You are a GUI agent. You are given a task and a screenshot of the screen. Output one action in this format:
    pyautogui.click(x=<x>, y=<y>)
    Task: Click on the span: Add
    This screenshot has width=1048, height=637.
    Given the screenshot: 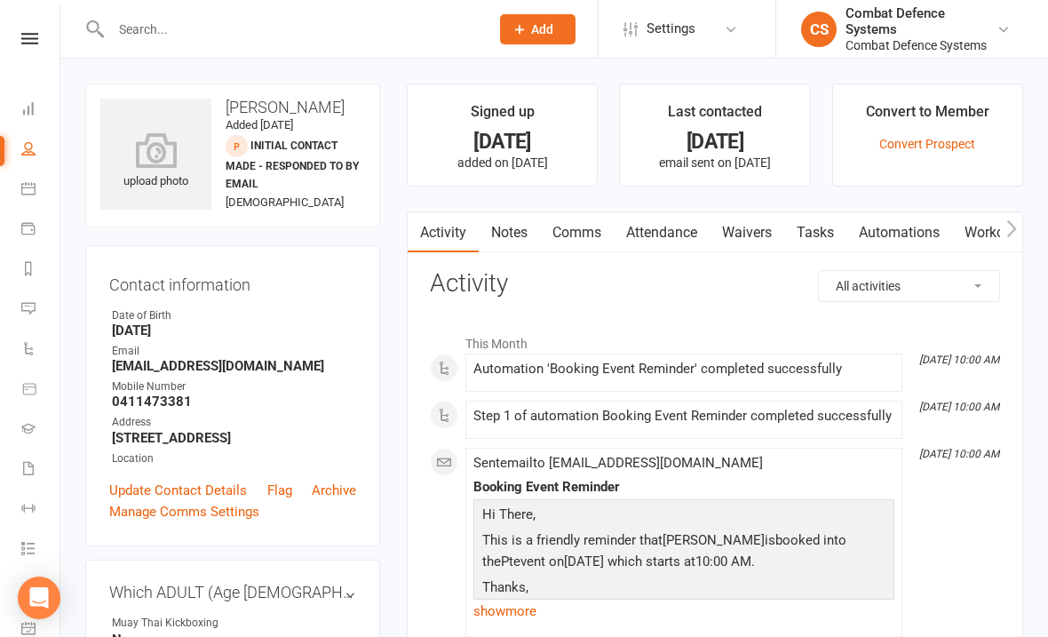 What is the action you would take?
    pyautogui.click(x=542, y=29)
    